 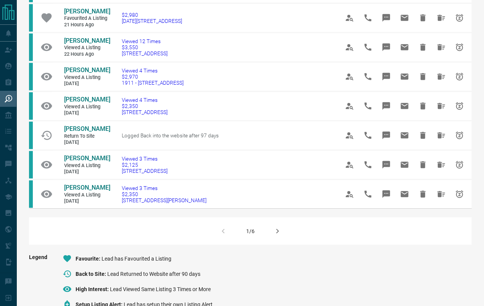 I want to click on span: $3,550, so click(x=145, y=47).